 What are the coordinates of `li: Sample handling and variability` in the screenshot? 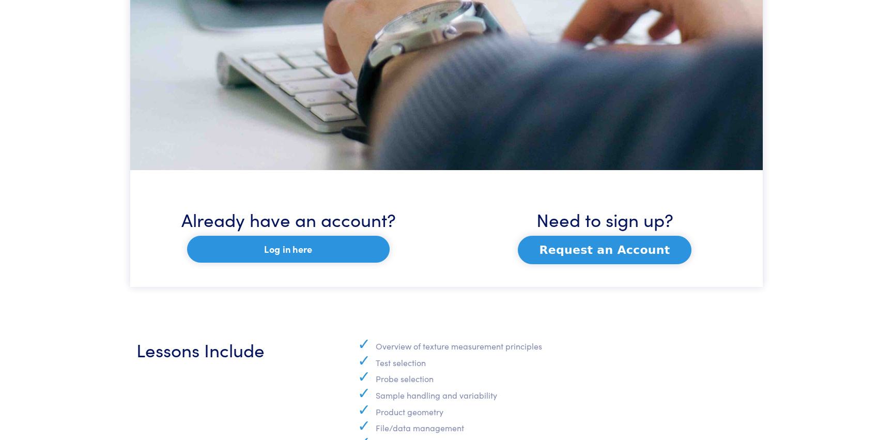 It's located at (565, 394).